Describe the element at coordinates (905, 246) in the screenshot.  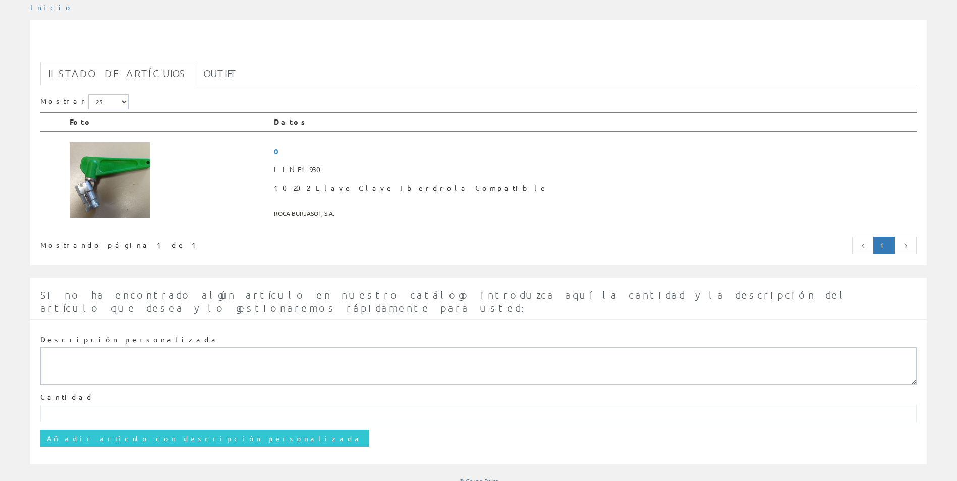
I see `a: Página siguiente` at that location.